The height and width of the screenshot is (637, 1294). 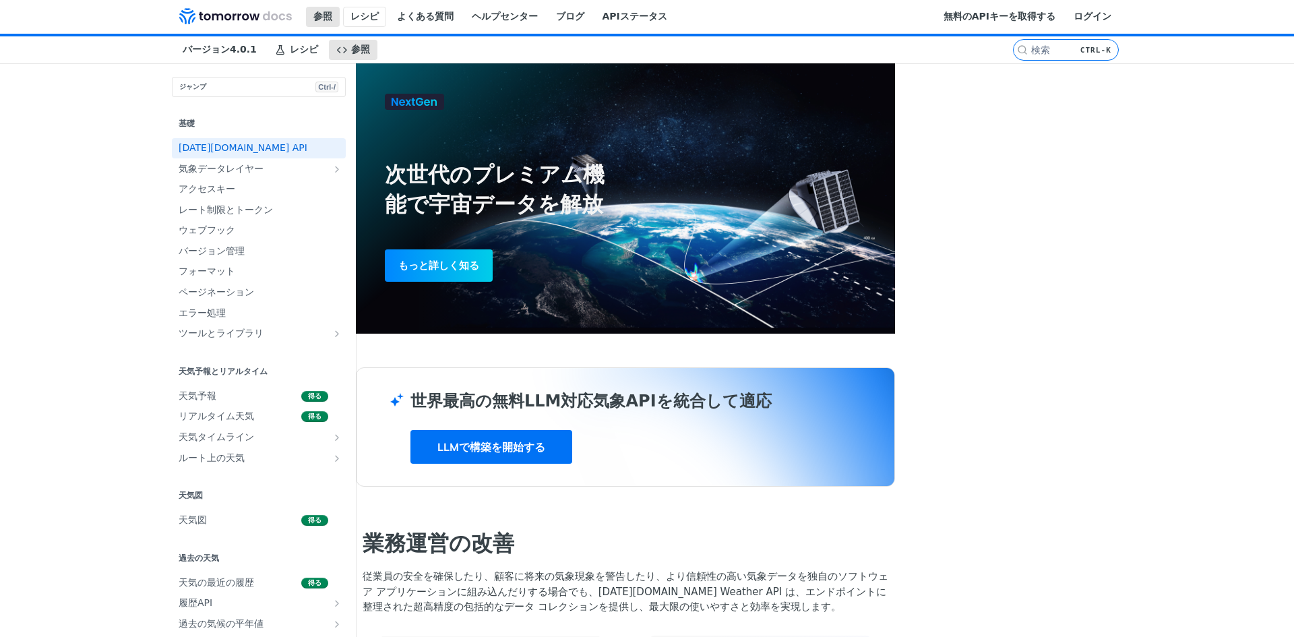 I want to click on a: LLMで構築を開始する, so click(x=491, y=447).